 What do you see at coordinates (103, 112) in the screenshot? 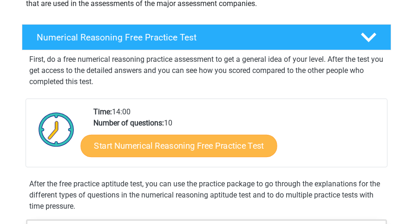
I see `b: Time:` at bounding box center [103, 112].